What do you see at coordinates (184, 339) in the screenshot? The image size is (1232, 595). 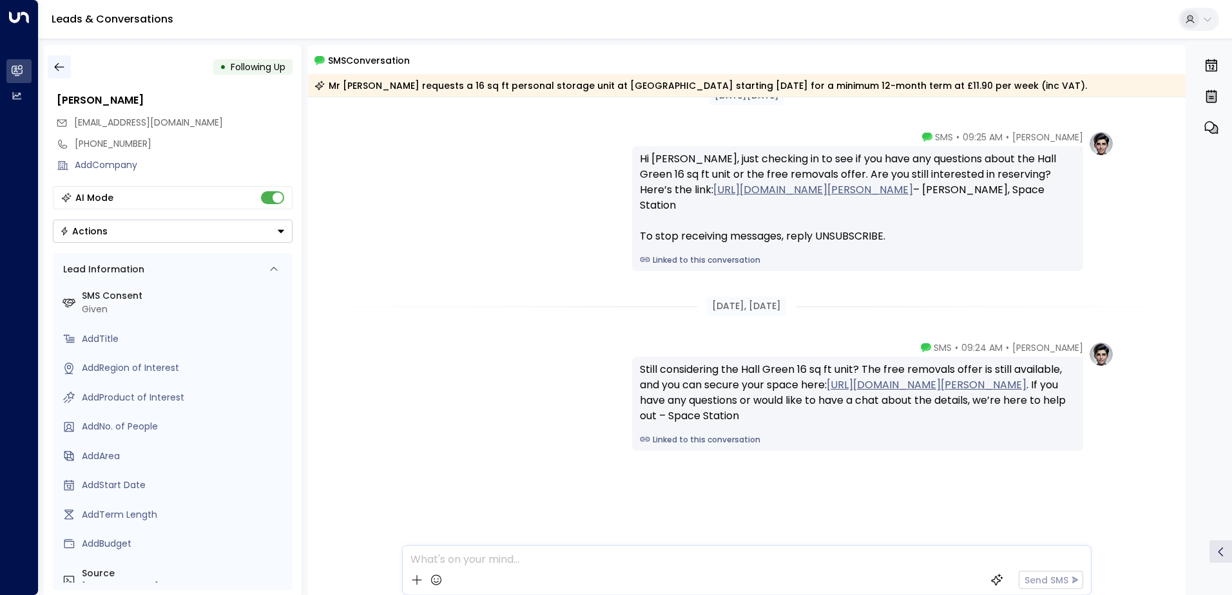 I see `div: AddTitle` at bounding box center [184, 339].